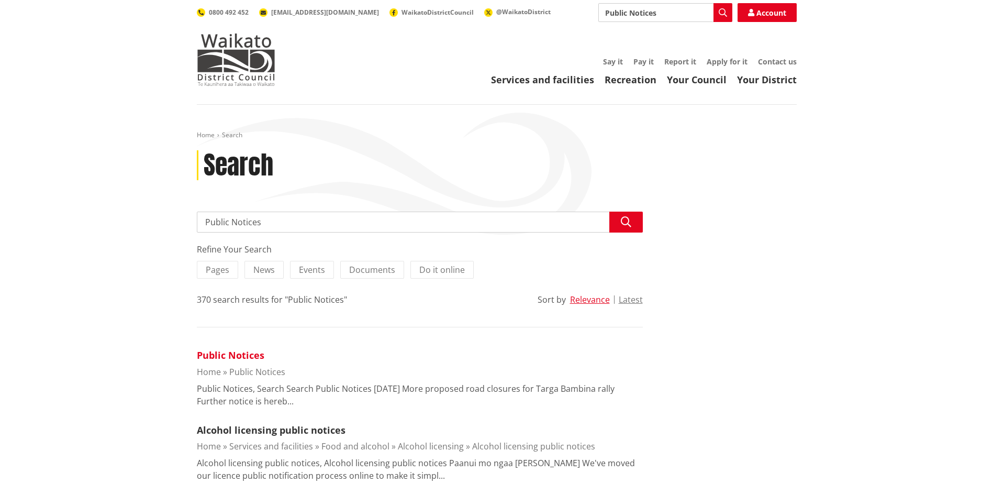 This screenshot has height=484, width=993. Describe the element at coordinates (238, 165) in the screenshot. I see `h1: Search` at that location.